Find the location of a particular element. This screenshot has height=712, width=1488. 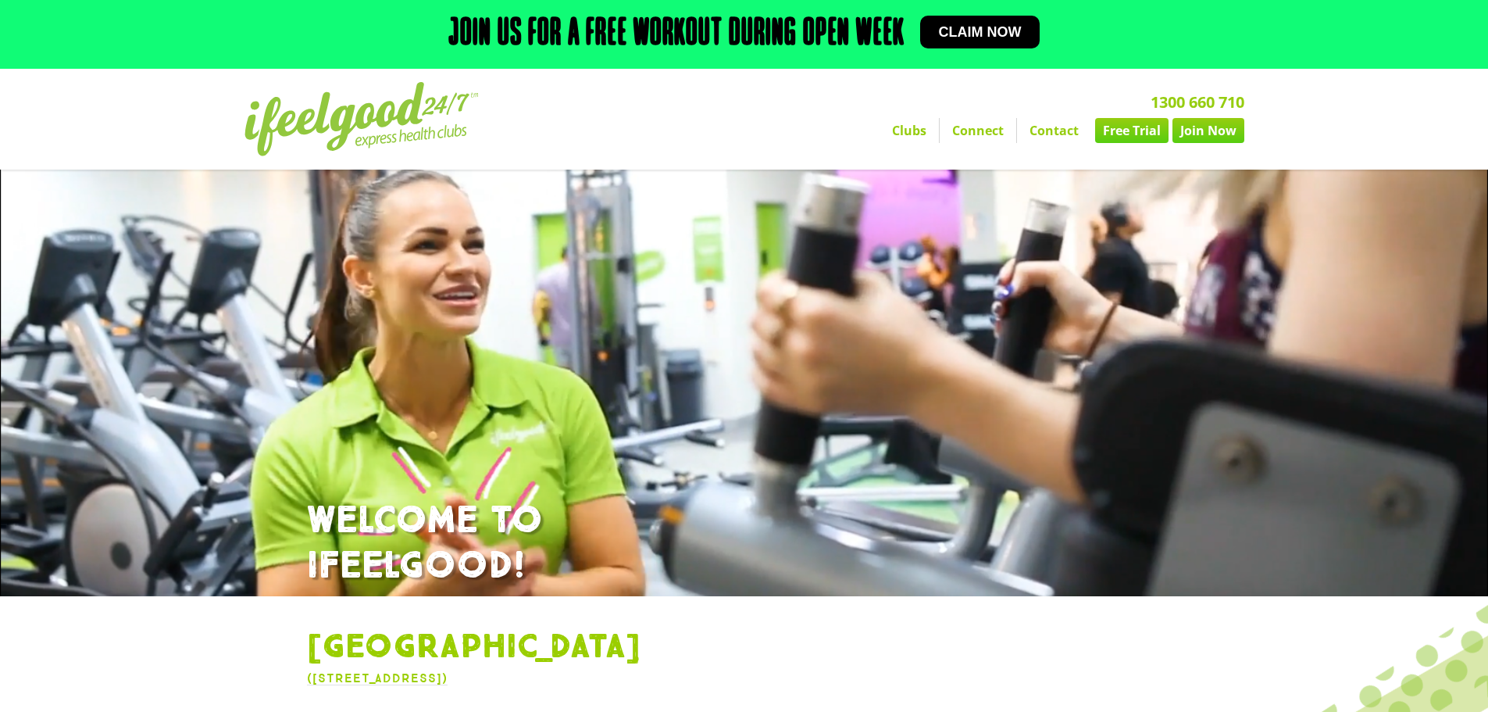

a: Contact is located at coordinates (1054, 130).